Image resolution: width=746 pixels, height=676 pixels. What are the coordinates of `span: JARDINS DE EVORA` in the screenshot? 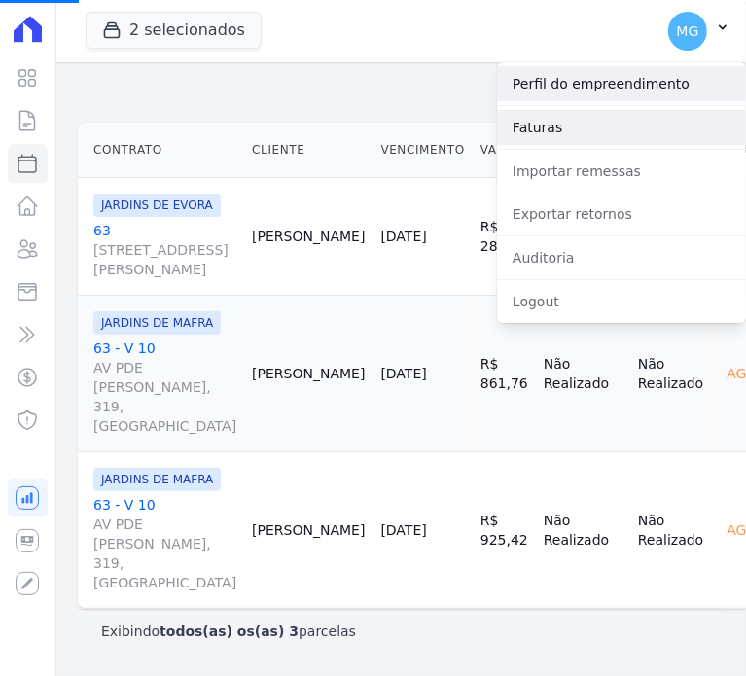 It's located at (157, 205).